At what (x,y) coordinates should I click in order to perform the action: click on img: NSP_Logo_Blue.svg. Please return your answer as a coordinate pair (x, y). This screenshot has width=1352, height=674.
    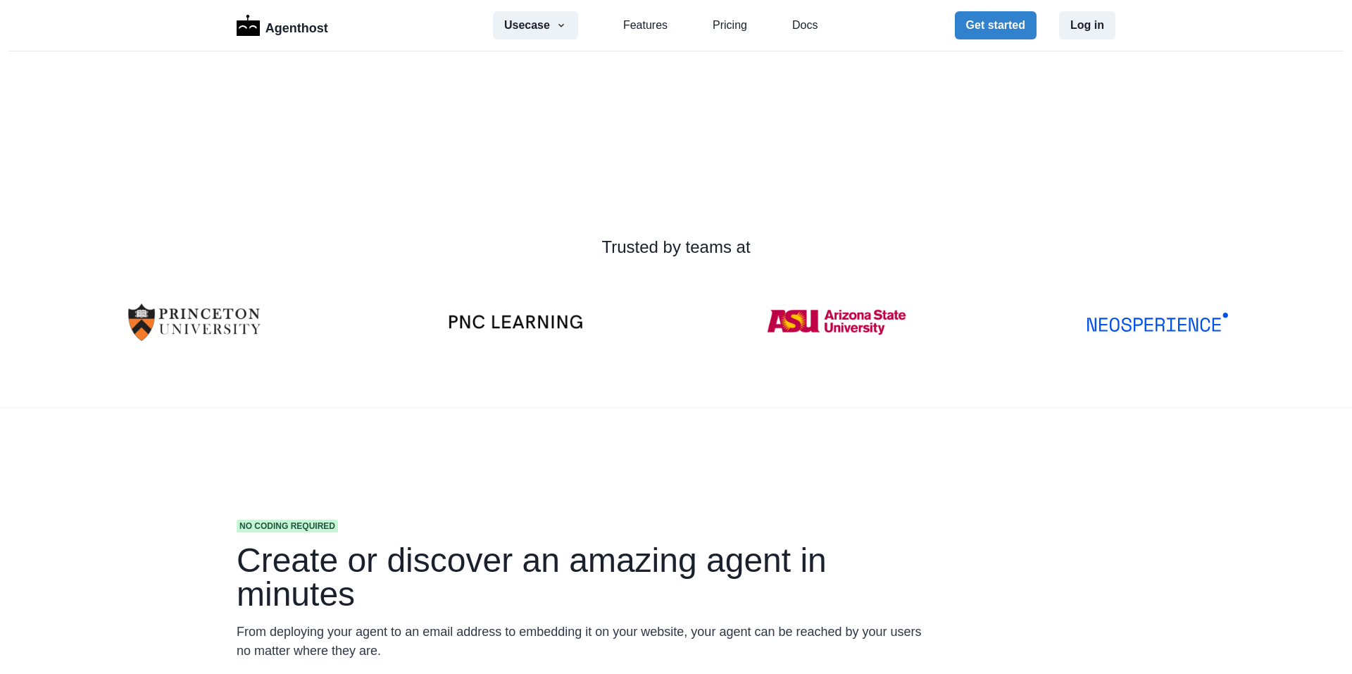
    Looking at the image, I should click on (1158, 322).